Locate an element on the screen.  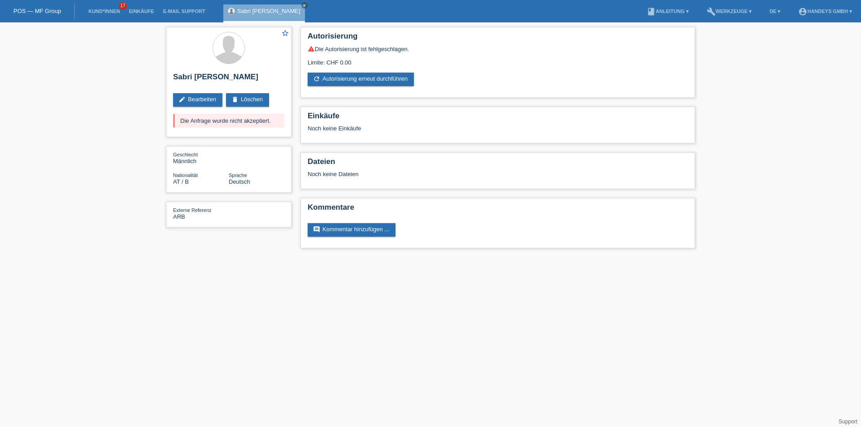
span: 17 is located at coordinates (123, 6).